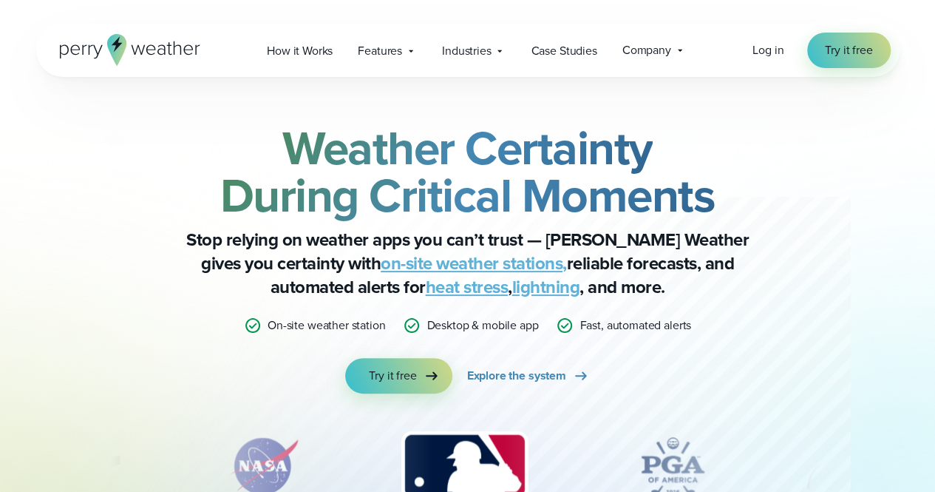 The width and height of the screenshot is (935, 492). Describe the element at coordinates (635, 325) in the screenshot. I see `p: Fast, automated alerts` at that location.